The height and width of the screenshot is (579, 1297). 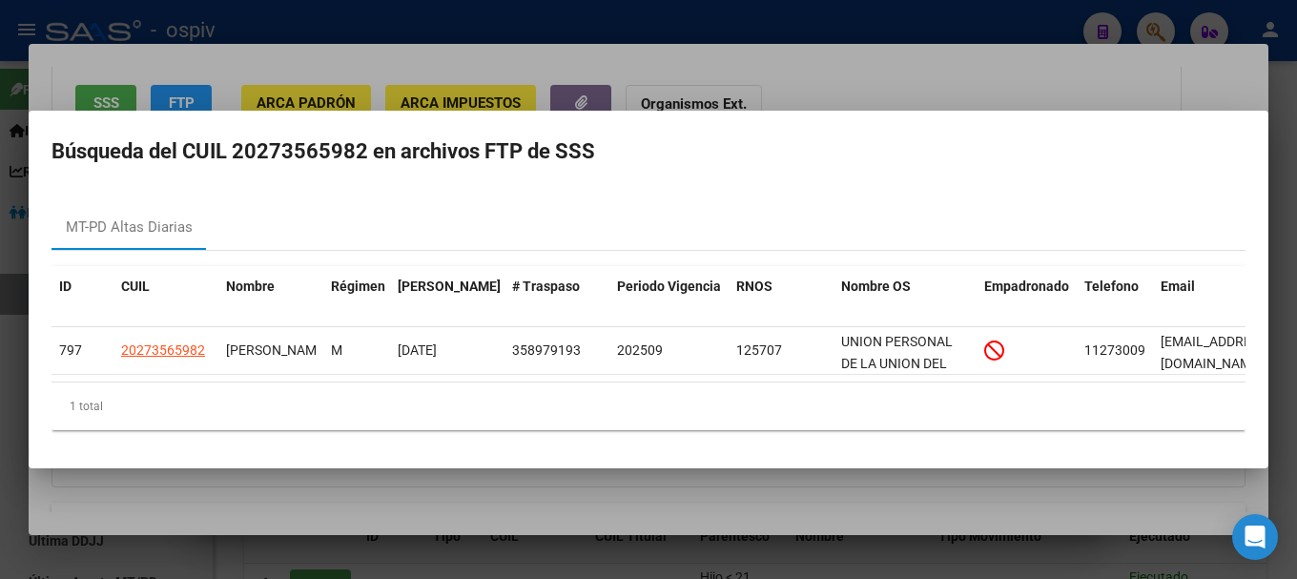 What do you see at coordinates (1205, 298) in the screenshot?
I see `datatable-header-cell: Email` at bounding box center [1205, 298].